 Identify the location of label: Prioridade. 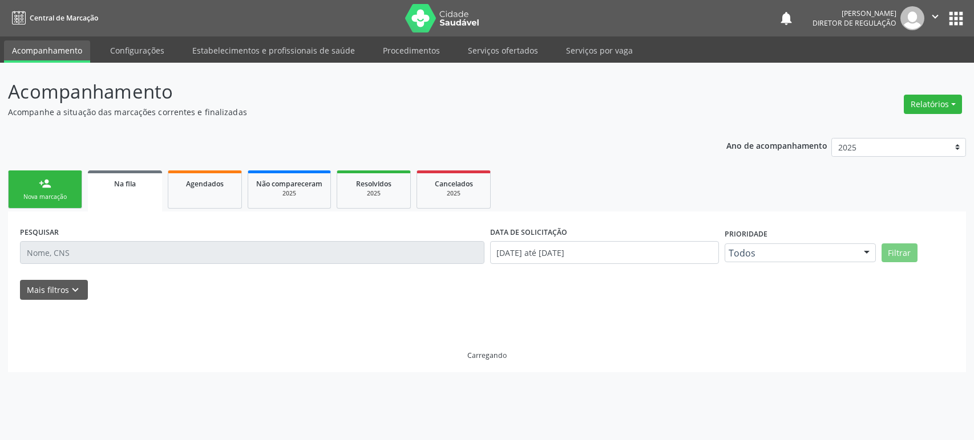
(746, 234).